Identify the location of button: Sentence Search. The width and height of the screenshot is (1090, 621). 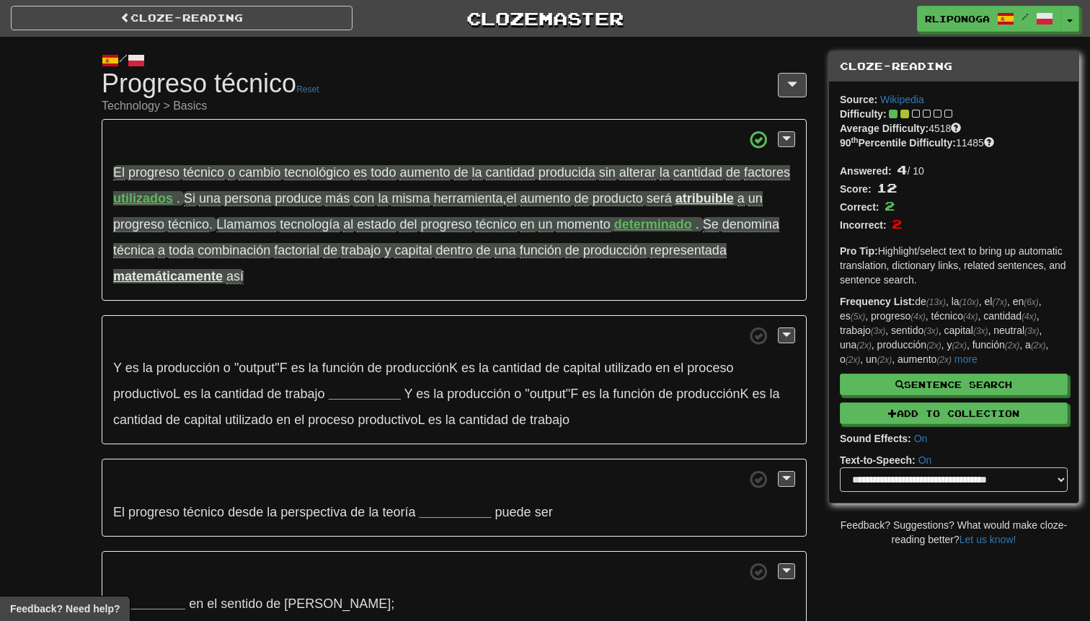
(954, 384).